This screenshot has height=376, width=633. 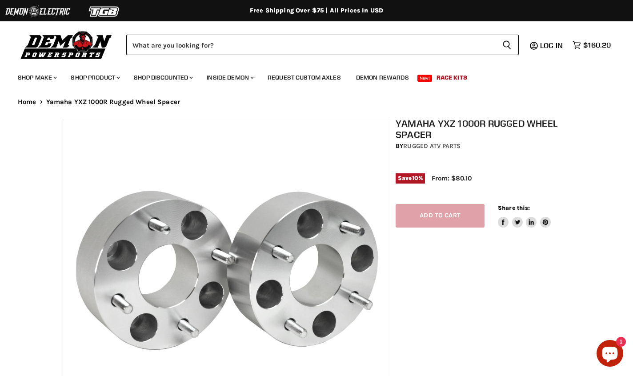 What do you see at coordinates (66, 44) in the screenshot?
I see `img: Demon Powersports` at bounding box center [66, 44].